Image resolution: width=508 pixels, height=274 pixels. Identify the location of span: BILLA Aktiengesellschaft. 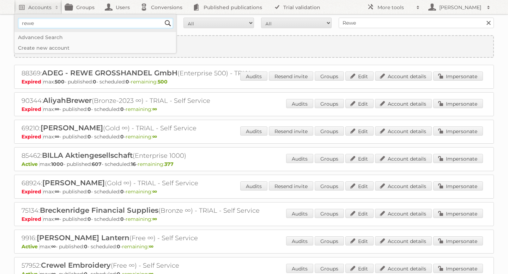
(87, 156).